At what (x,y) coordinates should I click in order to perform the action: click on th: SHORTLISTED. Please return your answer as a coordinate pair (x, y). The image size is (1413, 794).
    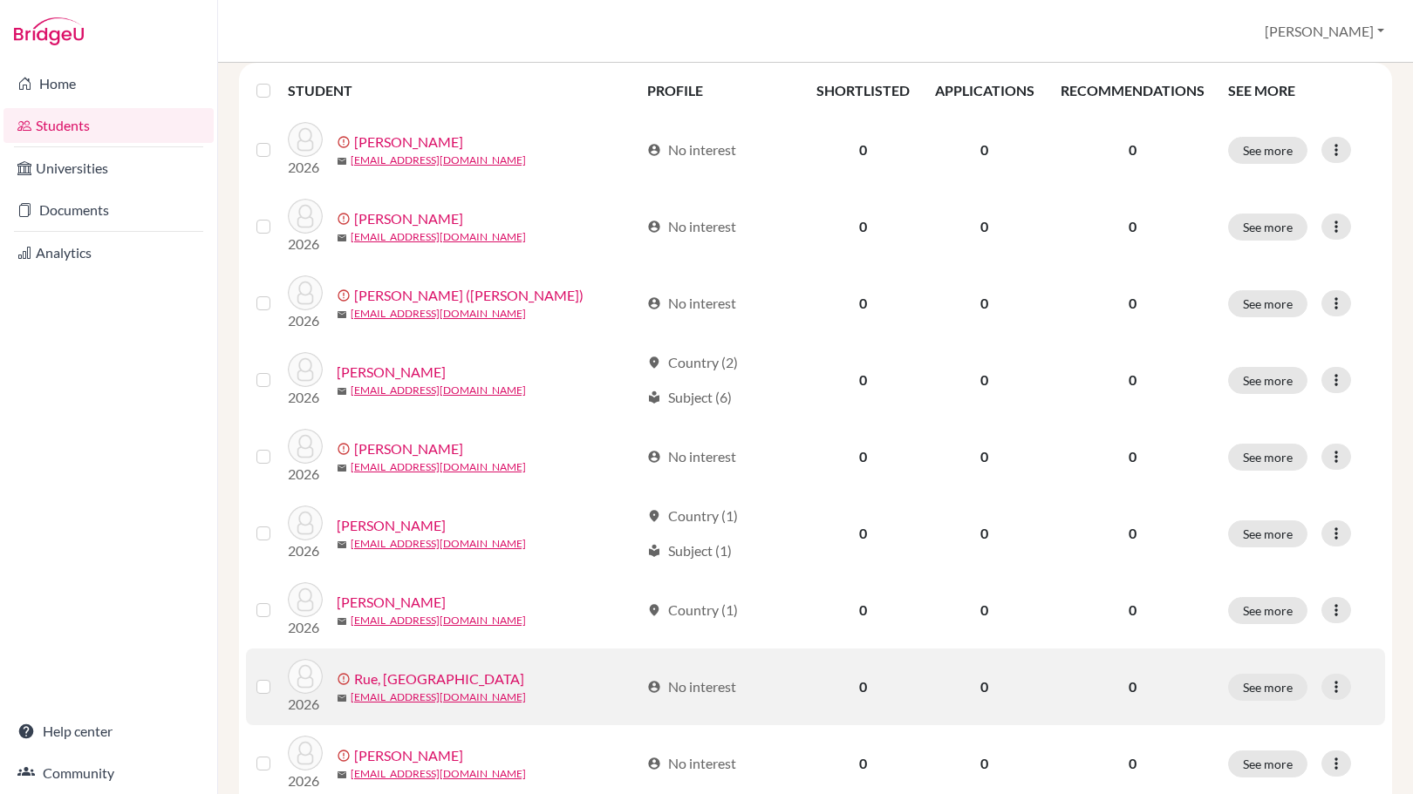
    Looking at the image, I should click on (863, 91).